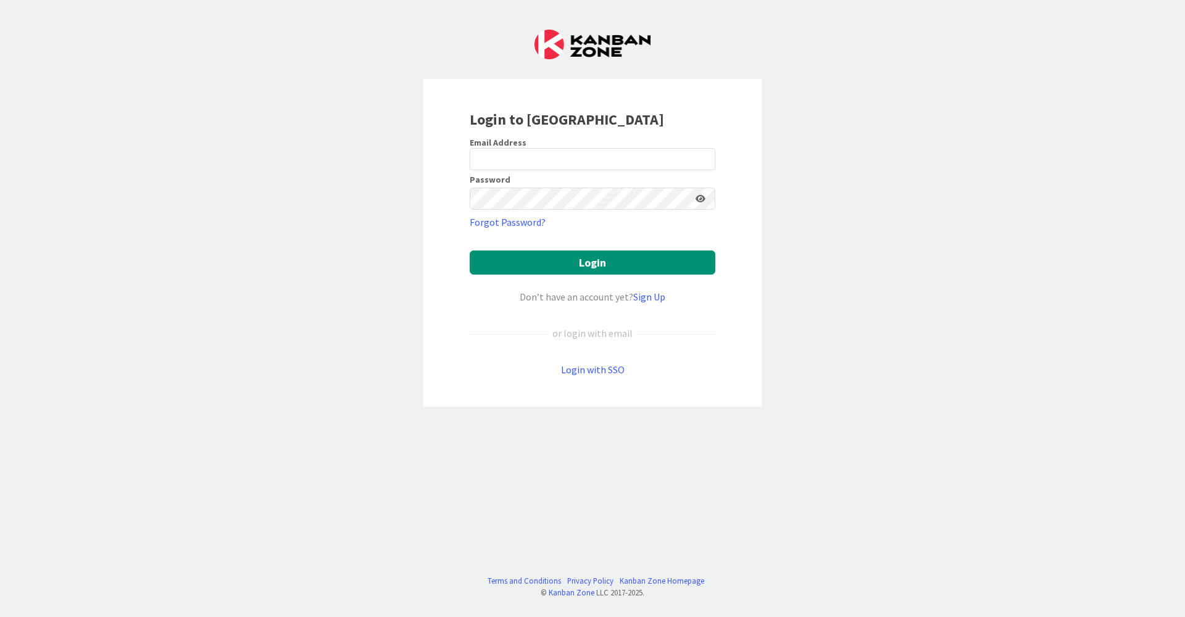  I want to click on div: © LLC 2017- 2025 ., so click(593, 593).